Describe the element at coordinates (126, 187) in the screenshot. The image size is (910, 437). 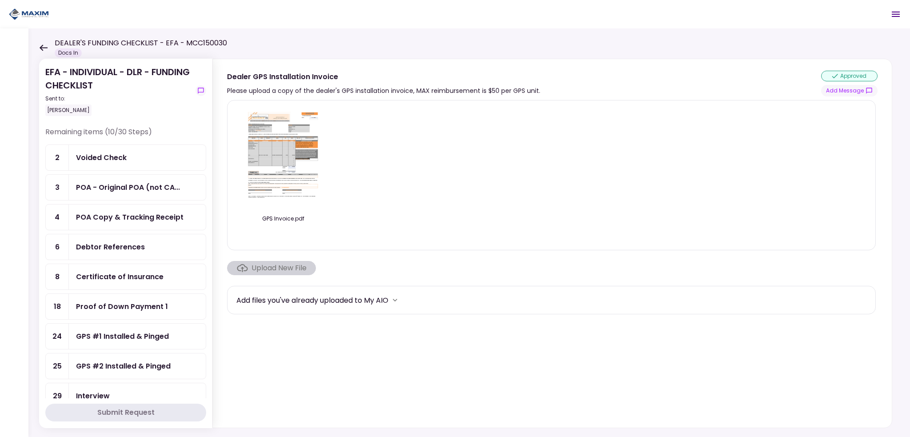
I see `a: 3POA - Original POA (not CA or GA)` at that location.